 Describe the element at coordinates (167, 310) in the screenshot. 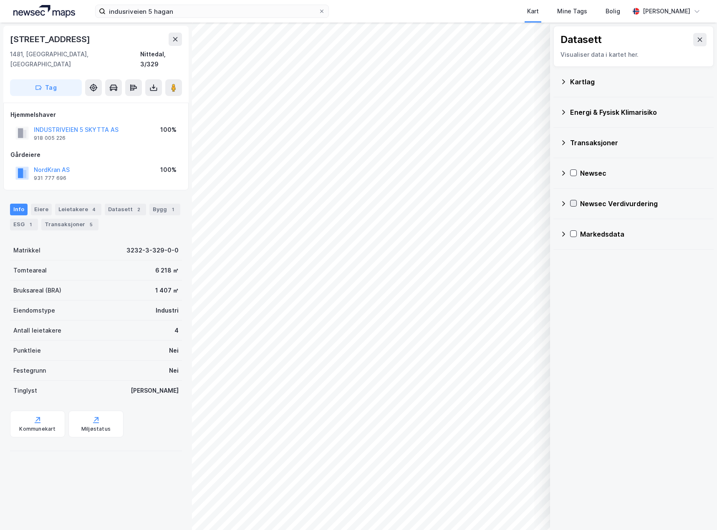

I see `div: Industri` at that location.